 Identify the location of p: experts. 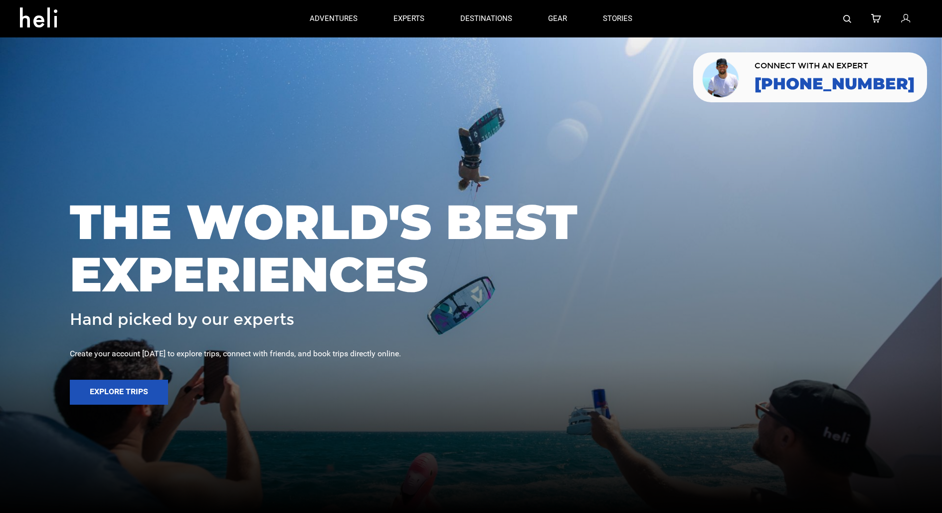
(409, 18).